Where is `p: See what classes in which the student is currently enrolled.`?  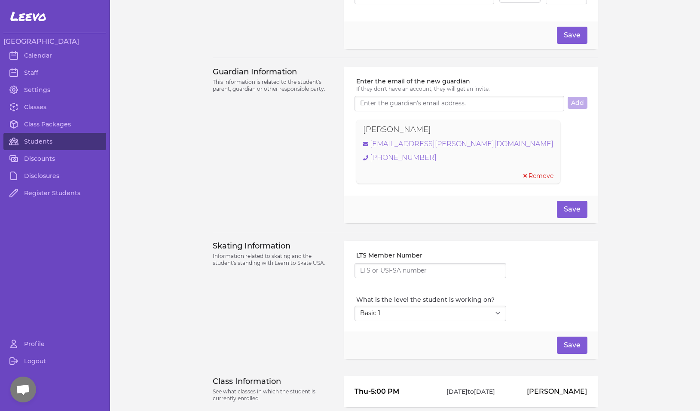 p: See what classes in which the student is currently enrolled. is located at coordinates (273, 395).